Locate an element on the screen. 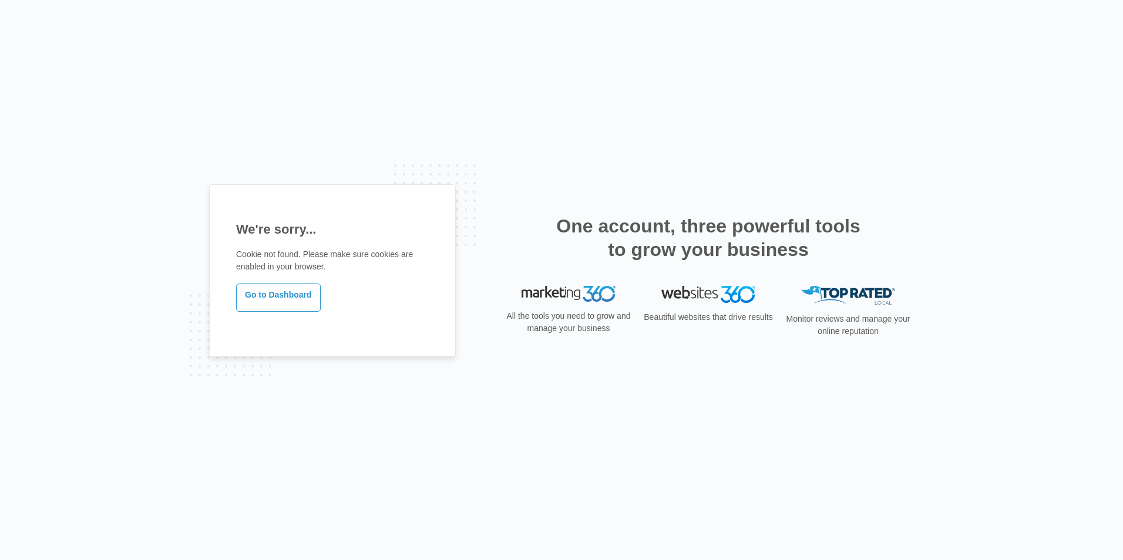  p: Cookie not found. Please make sure cookies are enabled in your browser. is located at coordinates (333, 261).